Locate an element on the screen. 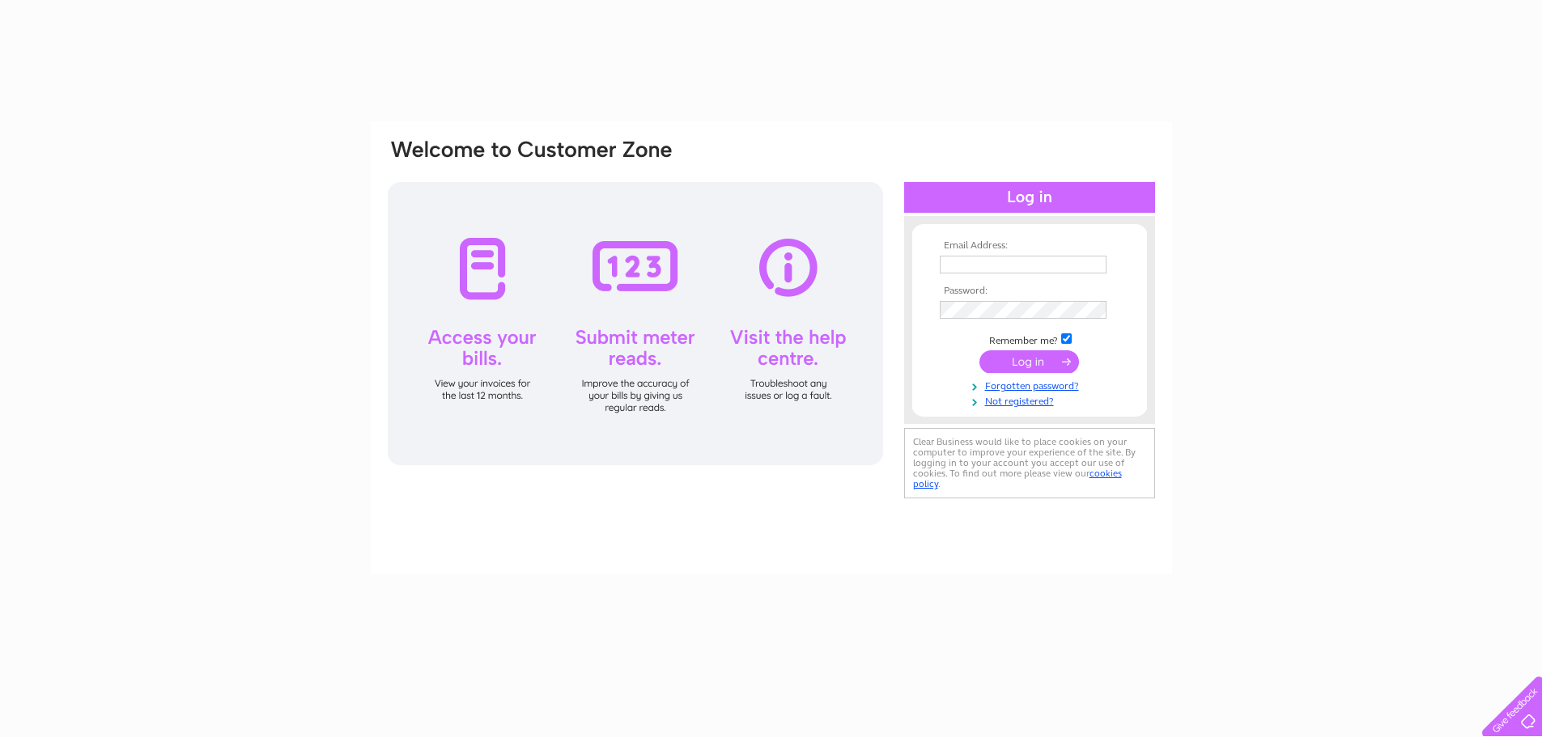 The image size is (1542, 737). th: Email Address: is located at coordinates (1030, 246).